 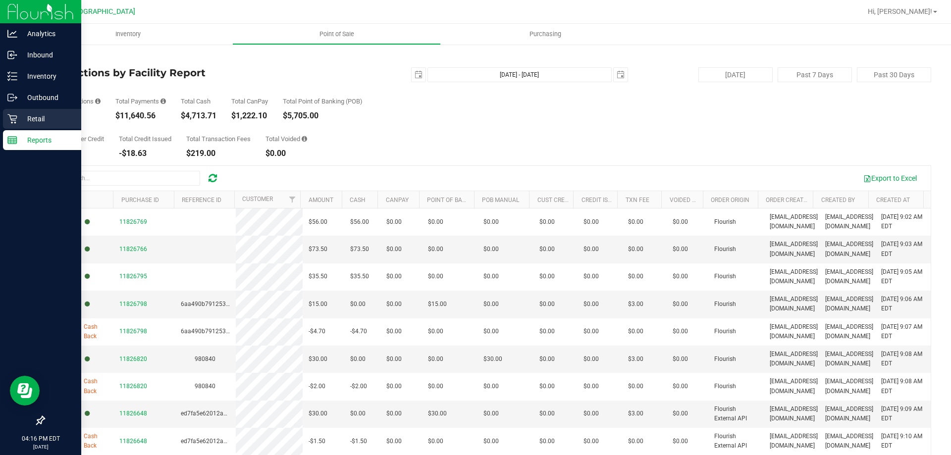 What do you see at coordinates (47, 98) in the screenshot?
I see `p: Outbound` at bounding box center [47, 98].